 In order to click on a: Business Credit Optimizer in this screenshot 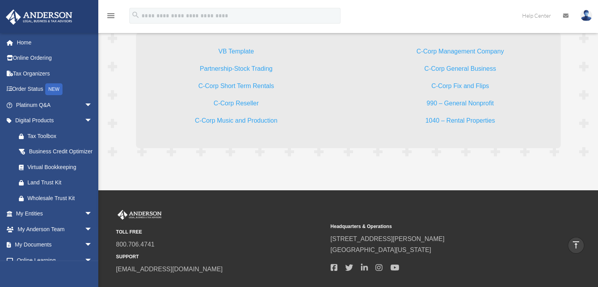, I will do `click(57, 152)`.